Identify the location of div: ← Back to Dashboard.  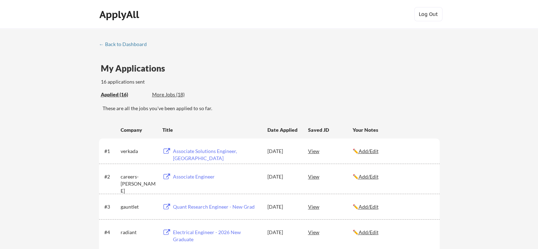
(126, 44).